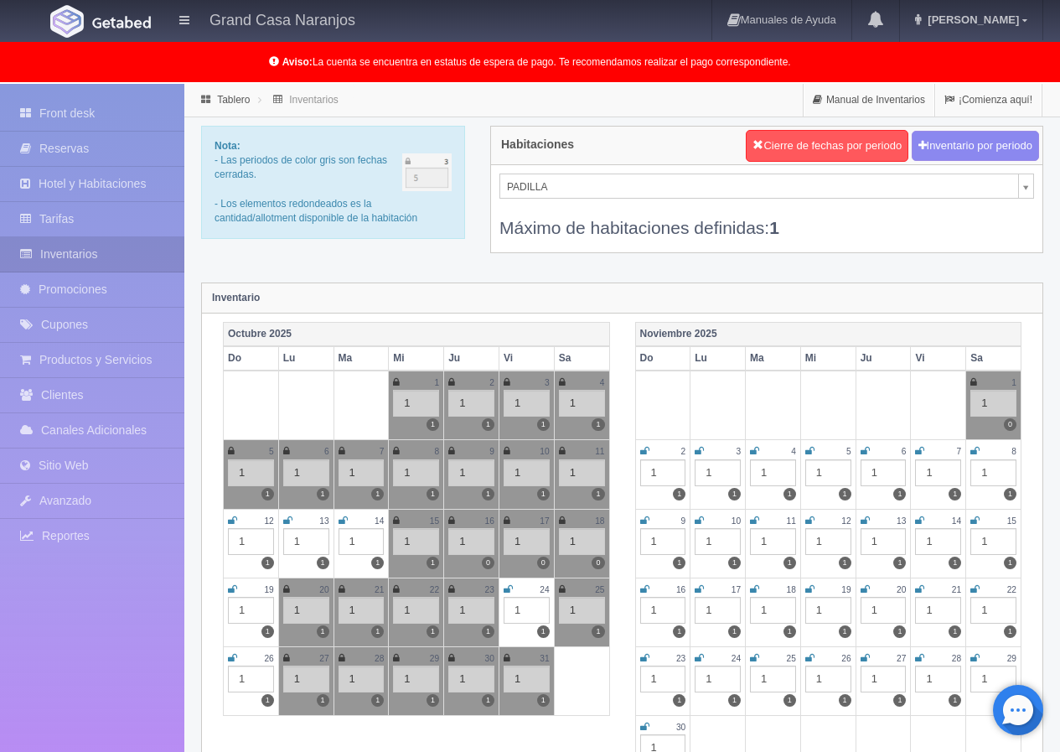  Describe the element at coordinates (599, 589) in the screenshot. I see `small: 25` at that location.